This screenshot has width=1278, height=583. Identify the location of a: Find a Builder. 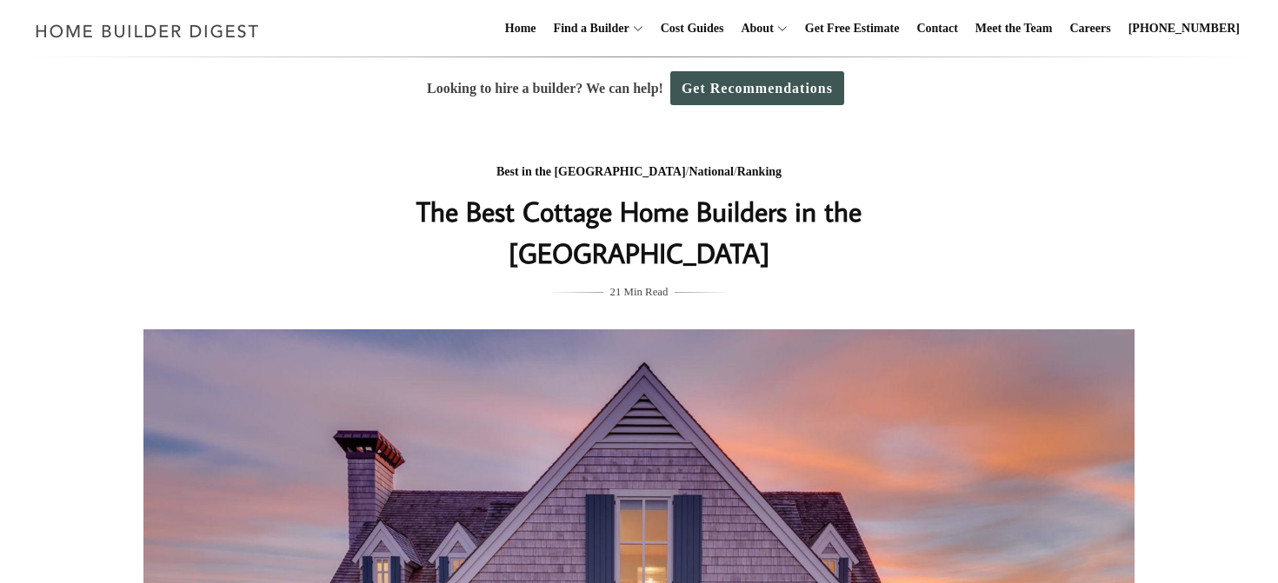
(588, 29).